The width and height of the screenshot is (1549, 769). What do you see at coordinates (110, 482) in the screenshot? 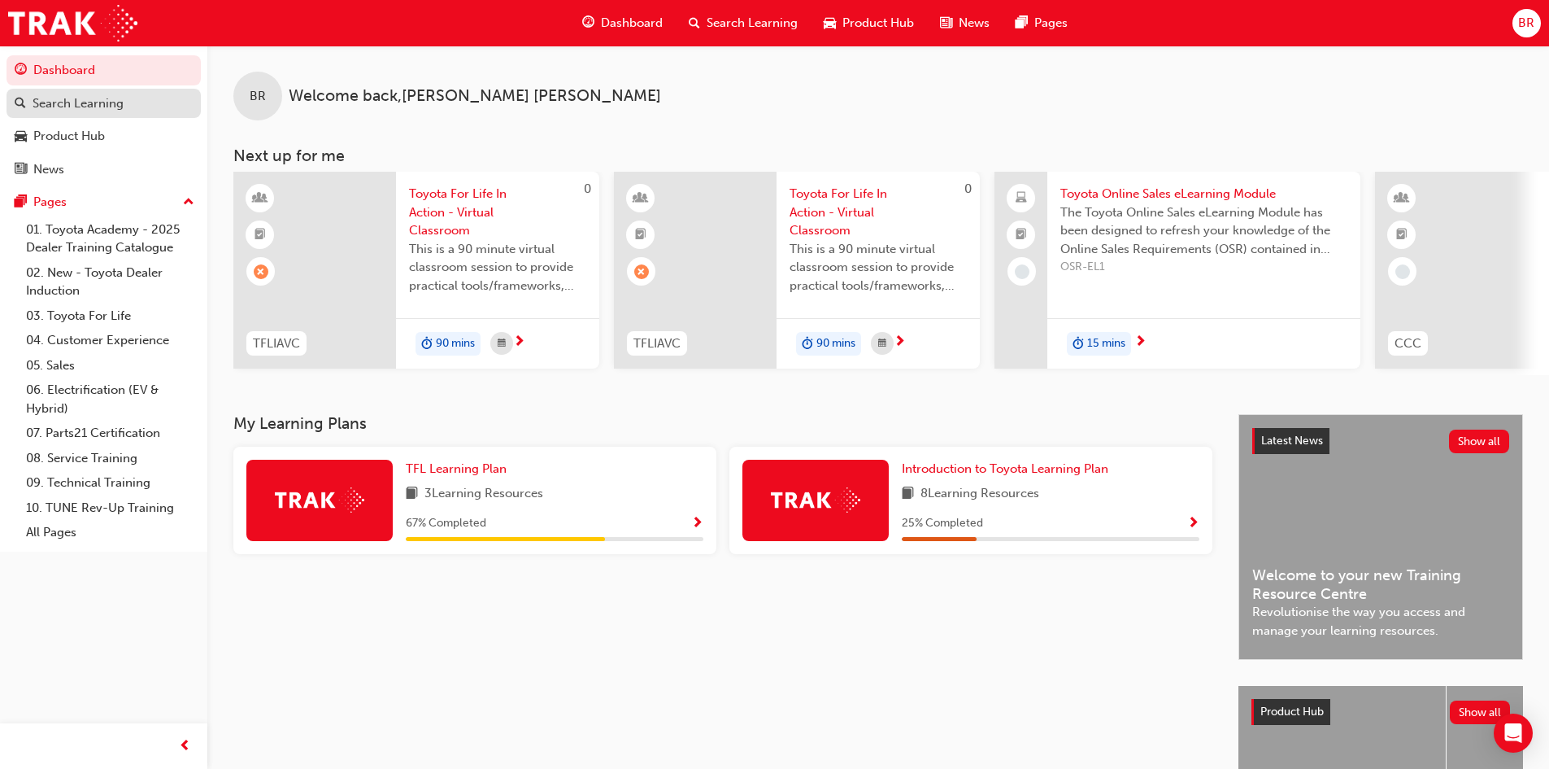
I see `a: 09. Technical Training` at bounding box center [110, 482].